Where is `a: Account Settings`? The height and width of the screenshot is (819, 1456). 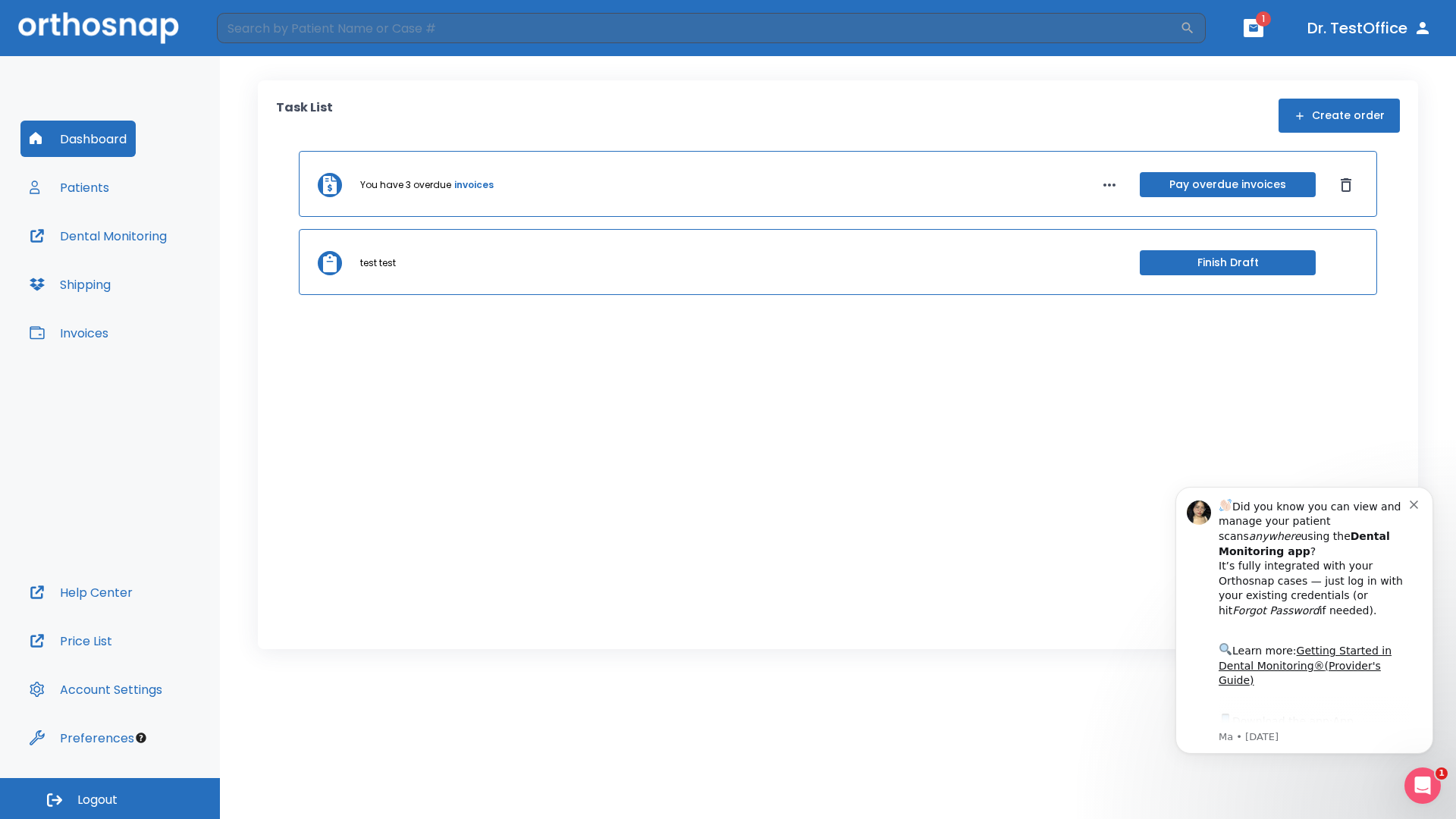 a: Account Settings is located at coordinates (96, 689).